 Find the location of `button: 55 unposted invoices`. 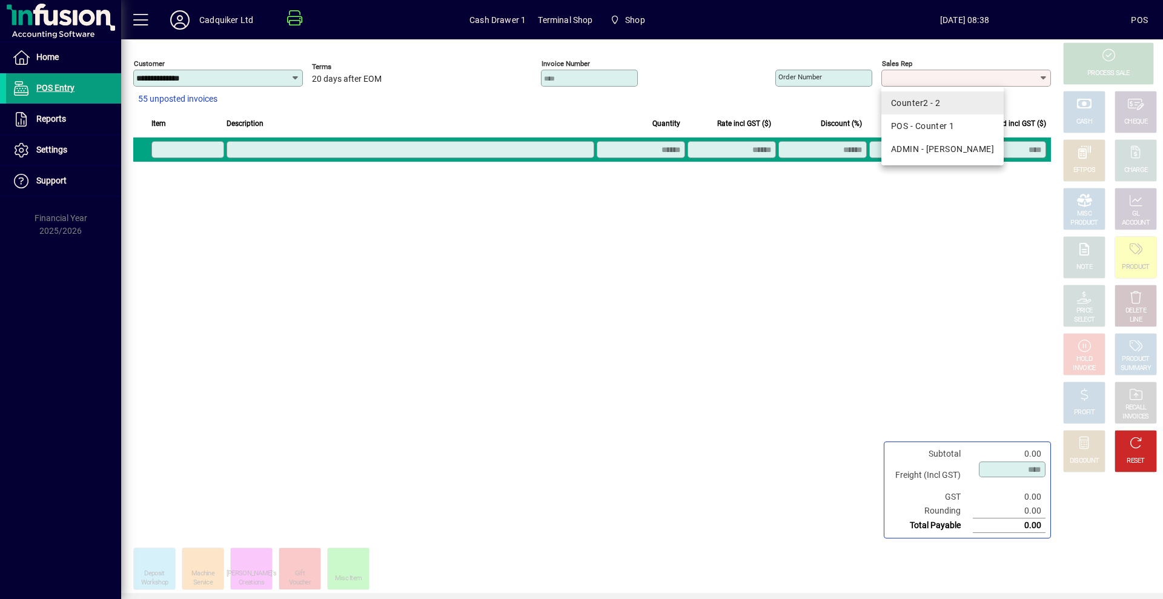

button: 55 unposted invoices is located at coordinates (178, 99).